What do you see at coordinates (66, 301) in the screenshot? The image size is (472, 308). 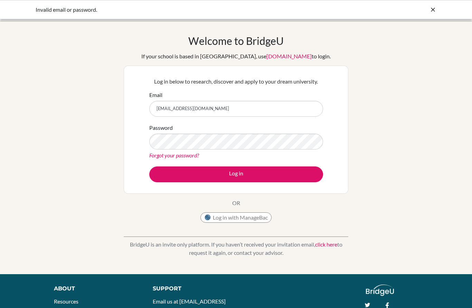 I see `a: Resources` at bounding box center [66, 301].